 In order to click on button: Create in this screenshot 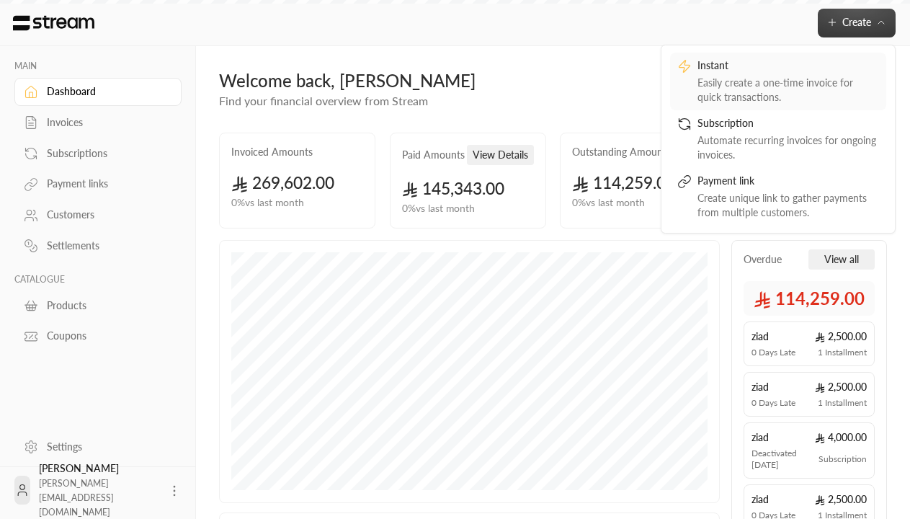, I will do `click(856, 23)`.